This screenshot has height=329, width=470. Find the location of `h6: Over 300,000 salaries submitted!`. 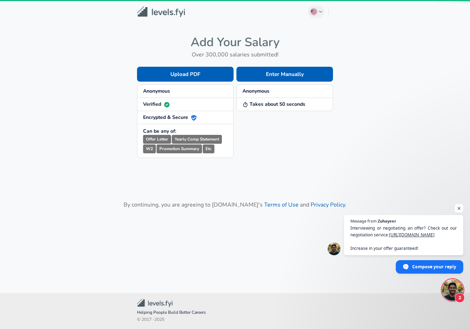

h6: Over 300,000 salaries submitted! is located at coordinates (235, 55).